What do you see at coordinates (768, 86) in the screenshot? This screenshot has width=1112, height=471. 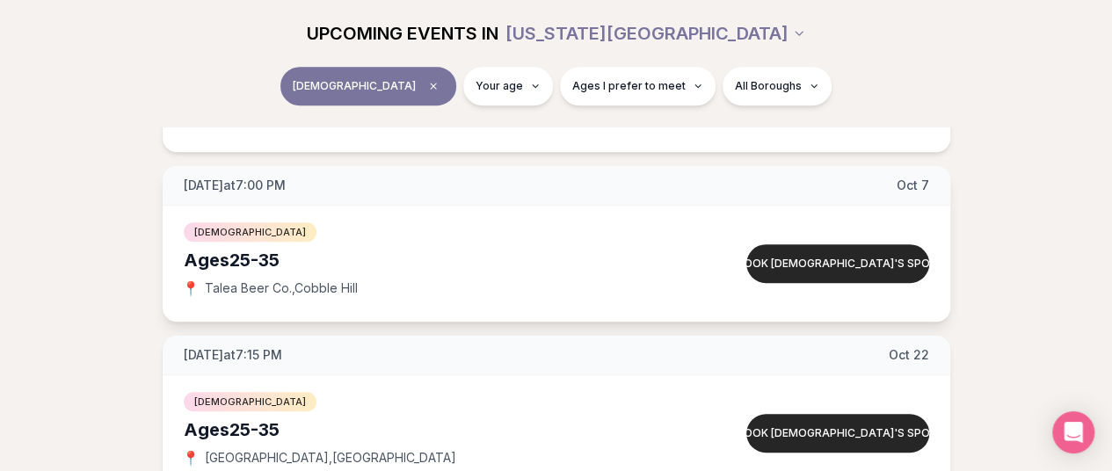 I see `span: All Boroughs` at bounding box center [768, 86].